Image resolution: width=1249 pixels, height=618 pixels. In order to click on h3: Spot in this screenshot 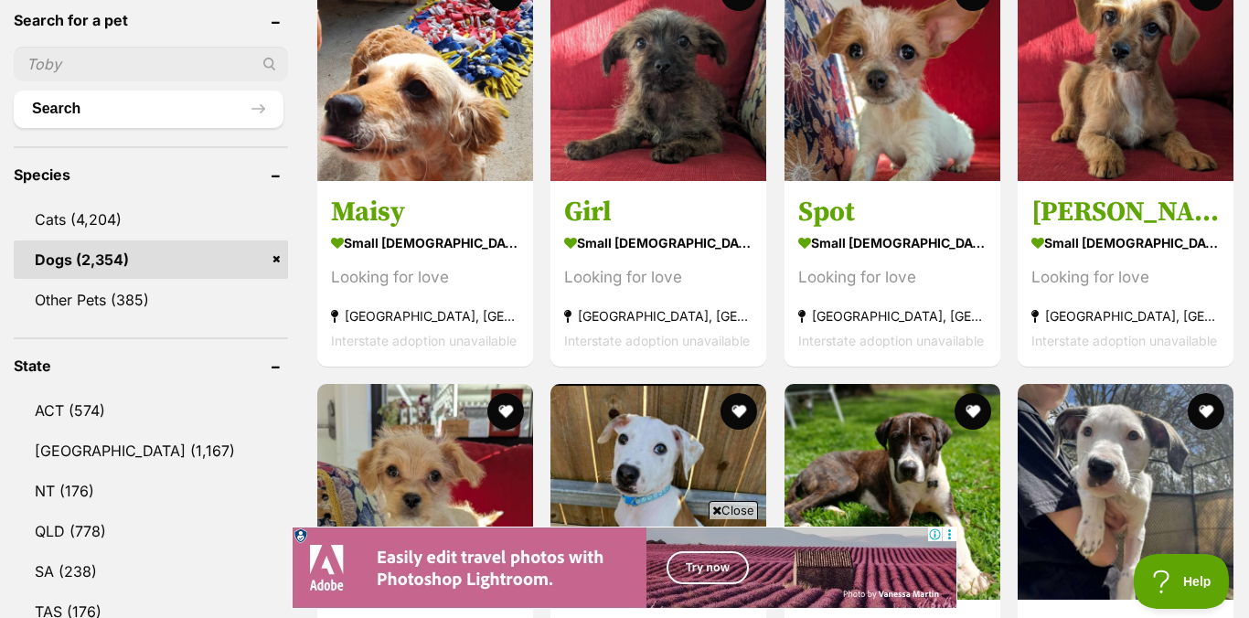, I will do `click(892, 212)`.